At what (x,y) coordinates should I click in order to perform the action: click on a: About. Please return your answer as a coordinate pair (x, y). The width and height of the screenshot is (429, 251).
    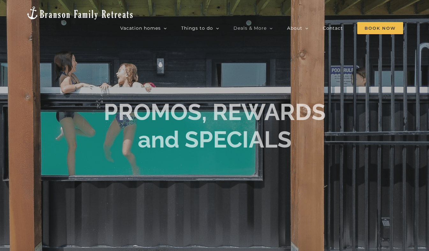
    Looking at the image, I should click on (298, 28).